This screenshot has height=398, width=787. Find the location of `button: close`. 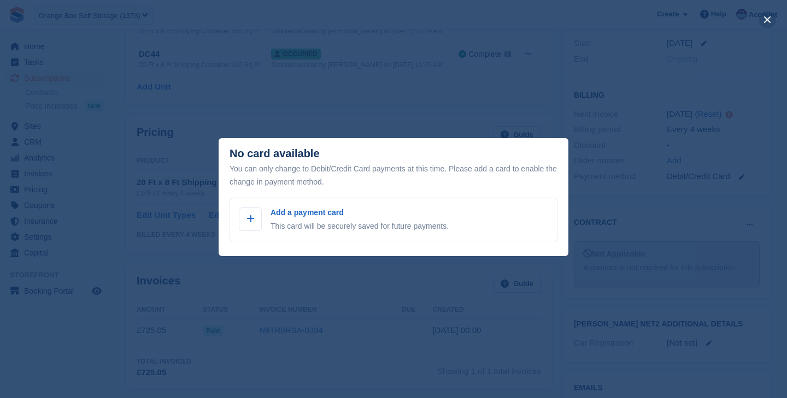

button: close is located at coordinates (767, 20).